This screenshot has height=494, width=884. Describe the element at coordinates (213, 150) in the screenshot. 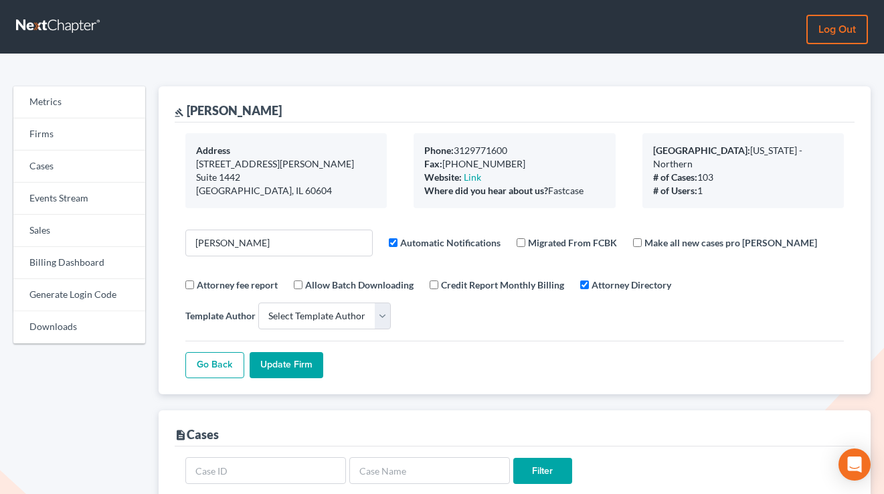

I see `b: Address` at that location.